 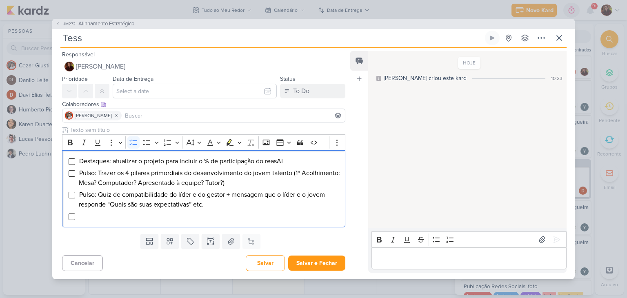 What do you see at coordinates (272, 38) in the screenshot?
I see `input: Kard Sem Título` at bounding box center [272, 38].